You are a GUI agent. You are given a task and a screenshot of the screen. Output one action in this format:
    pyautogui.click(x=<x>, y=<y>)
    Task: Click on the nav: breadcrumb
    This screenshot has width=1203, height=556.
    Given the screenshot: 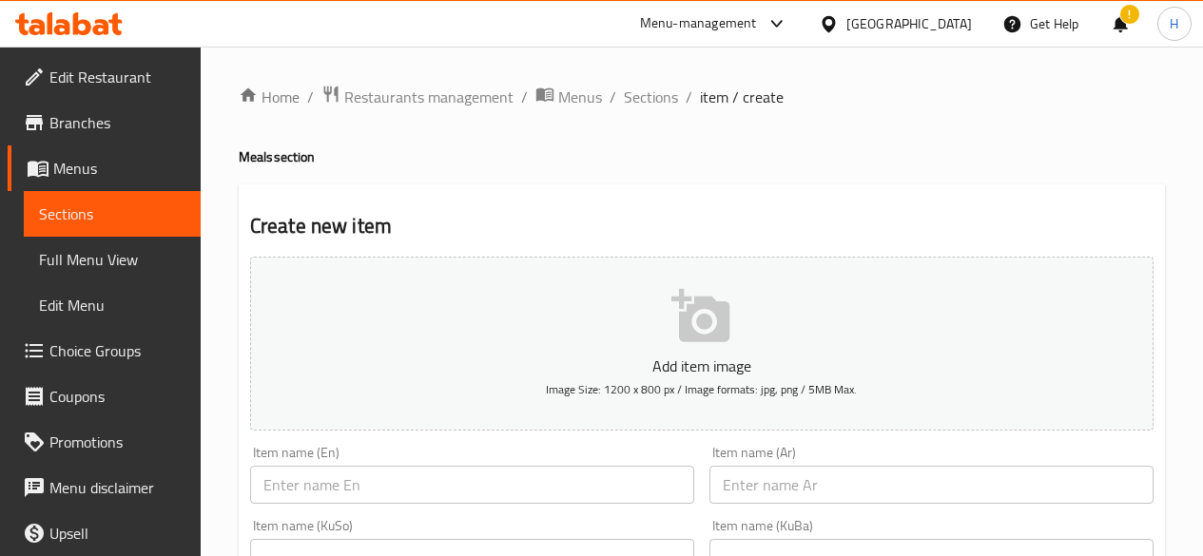 What is the action you would take?
    pyautogui.click(x=702, y=97)
    